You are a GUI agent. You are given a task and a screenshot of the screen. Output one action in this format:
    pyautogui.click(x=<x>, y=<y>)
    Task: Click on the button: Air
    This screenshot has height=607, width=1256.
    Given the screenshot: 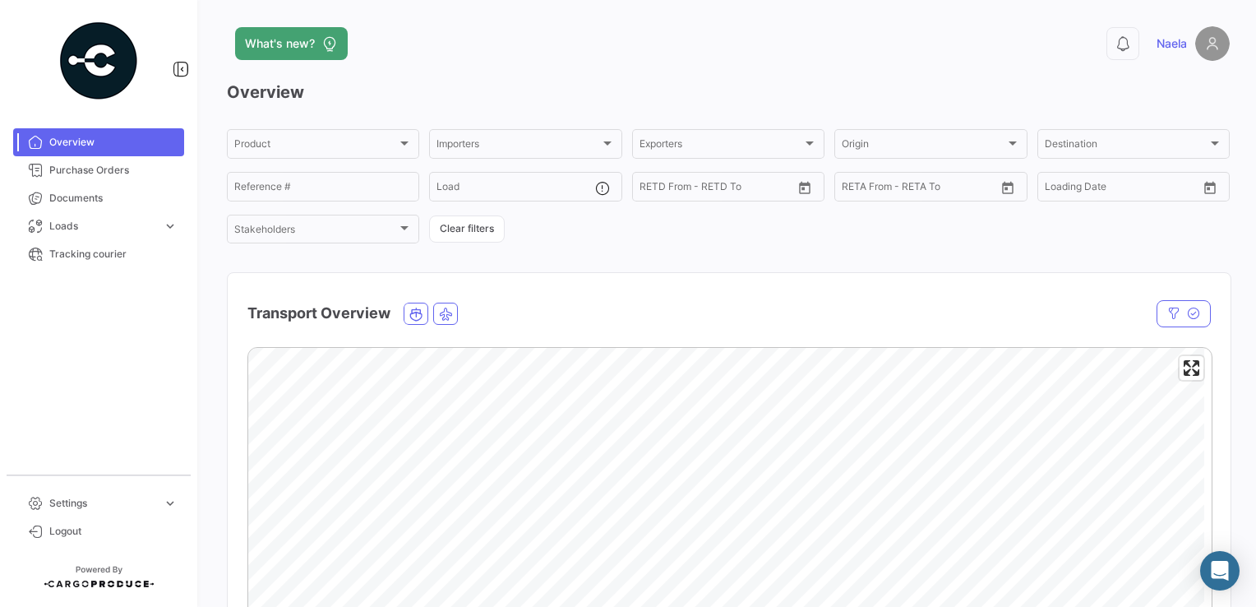 What is the action you would take?
    pyautogui.click(x=445, y=313)
    